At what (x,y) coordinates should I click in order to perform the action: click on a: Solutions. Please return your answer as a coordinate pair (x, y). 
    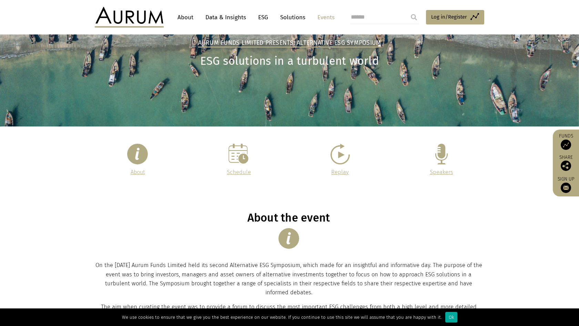
    Looking at the image, I should click on (292, 17).